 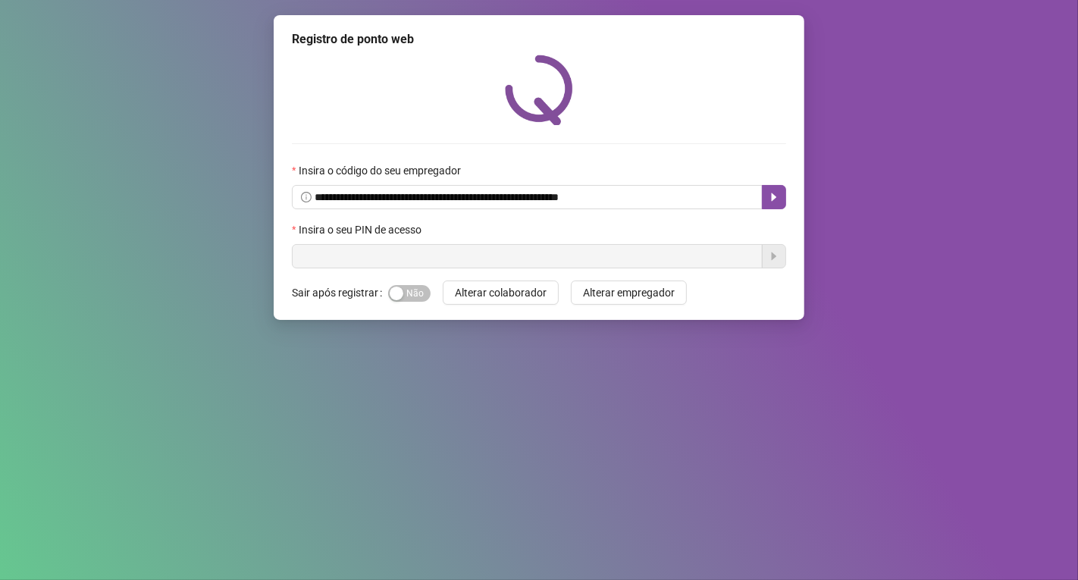 What do you see at coordinates (306, 197) in the screenshot?
I see `span: info-circle` at bounding box center [306, 197].